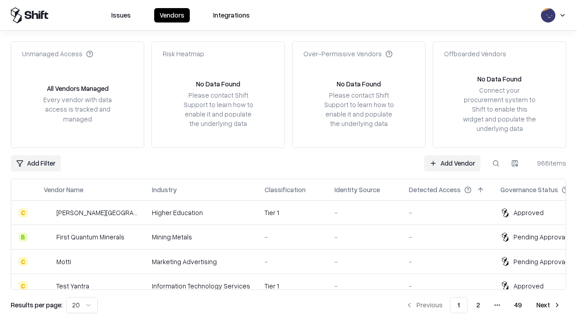  Describe the element at coordinates (23, 237) in the screenshot. I see `div: B` at that location.